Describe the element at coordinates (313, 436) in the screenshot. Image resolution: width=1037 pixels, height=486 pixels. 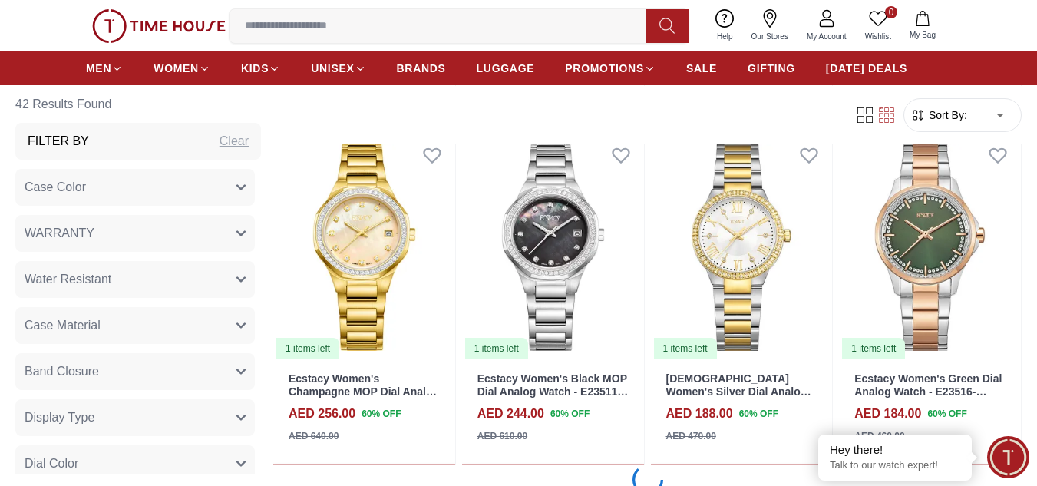
I see `div: AED 640.00` at that location.